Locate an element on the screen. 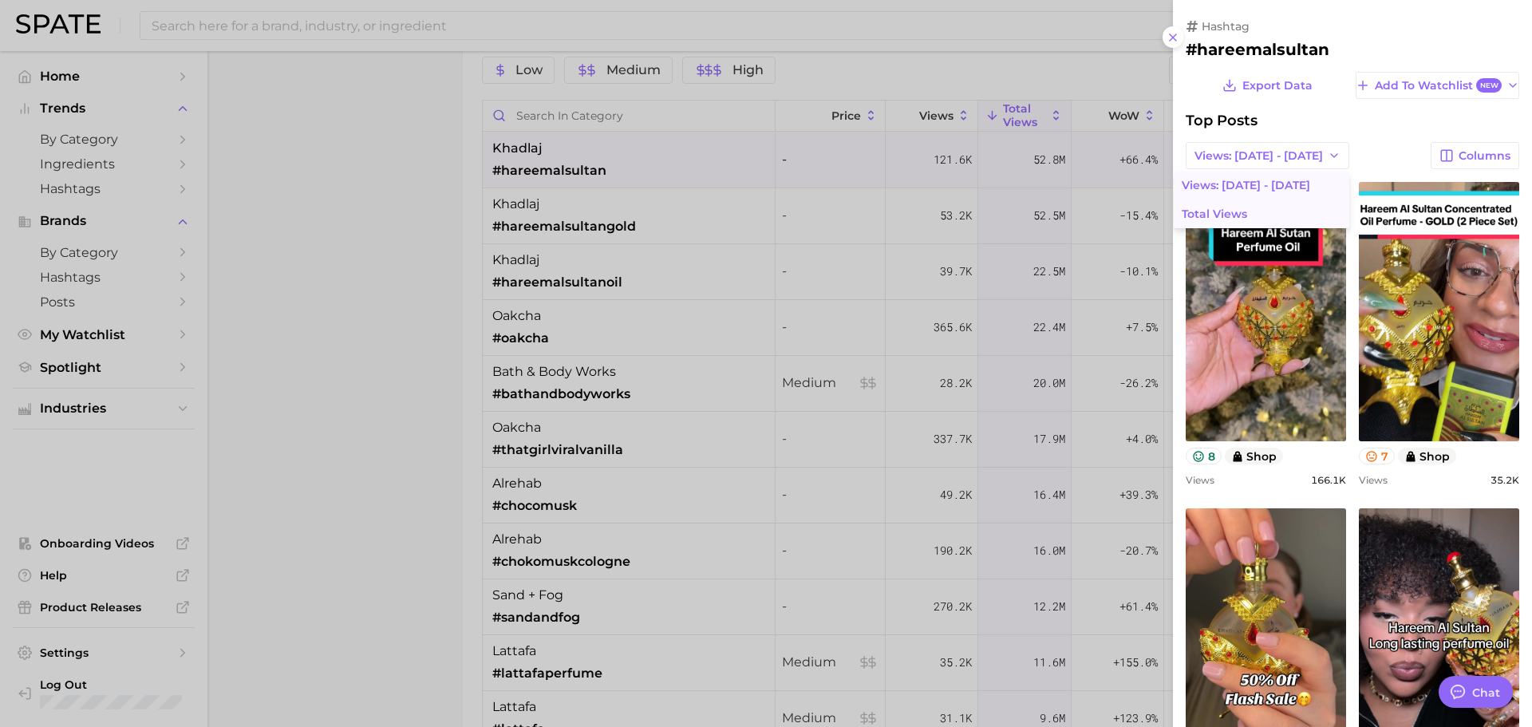 The image size is (1532, 727). button: Columns is located at coordinates (1474, 156).